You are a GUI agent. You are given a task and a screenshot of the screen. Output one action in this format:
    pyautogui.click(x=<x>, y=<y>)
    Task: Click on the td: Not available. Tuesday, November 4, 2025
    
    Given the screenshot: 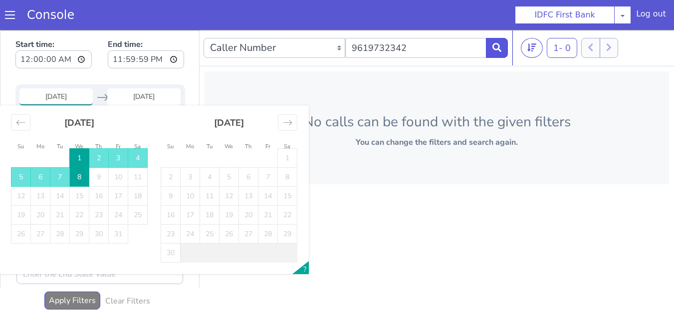 What is the action you would take?
    pyautogui.click(x=210, y=147)
    